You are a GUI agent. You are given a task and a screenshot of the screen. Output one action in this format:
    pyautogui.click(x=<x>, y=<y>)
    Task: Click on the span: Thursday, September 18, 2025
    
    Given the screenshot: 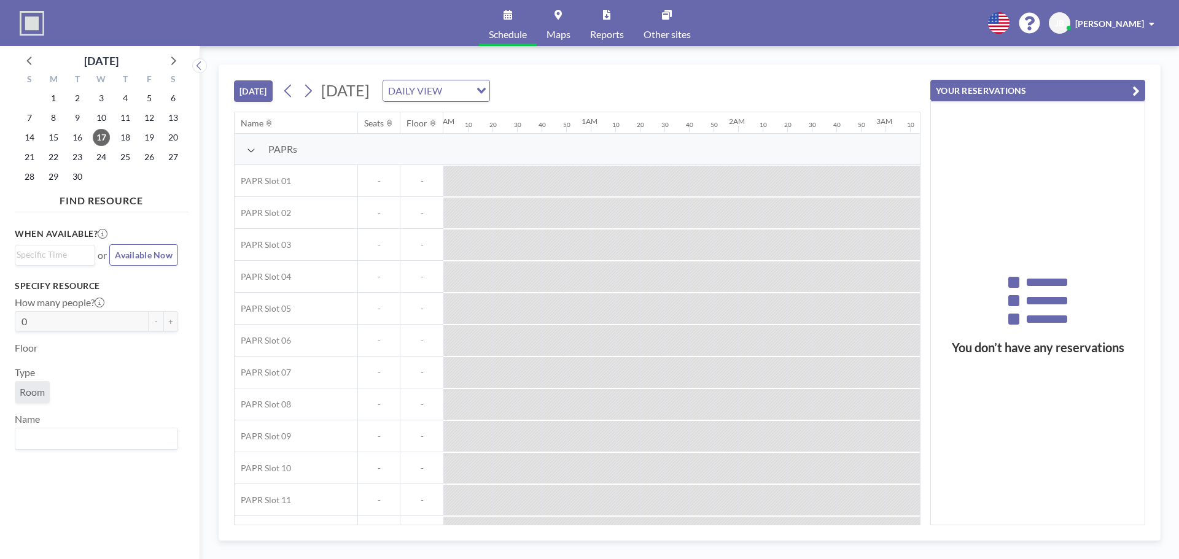 What is the action you would take?
    pyautogui.click(x=125, y=138)
    